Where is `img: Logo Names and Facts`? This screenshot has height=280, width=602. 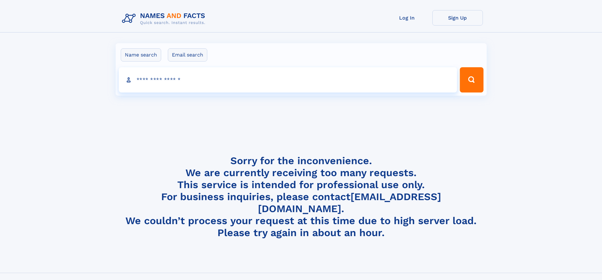
img: Logo Names and Facts is located at coordinates (165, 19).